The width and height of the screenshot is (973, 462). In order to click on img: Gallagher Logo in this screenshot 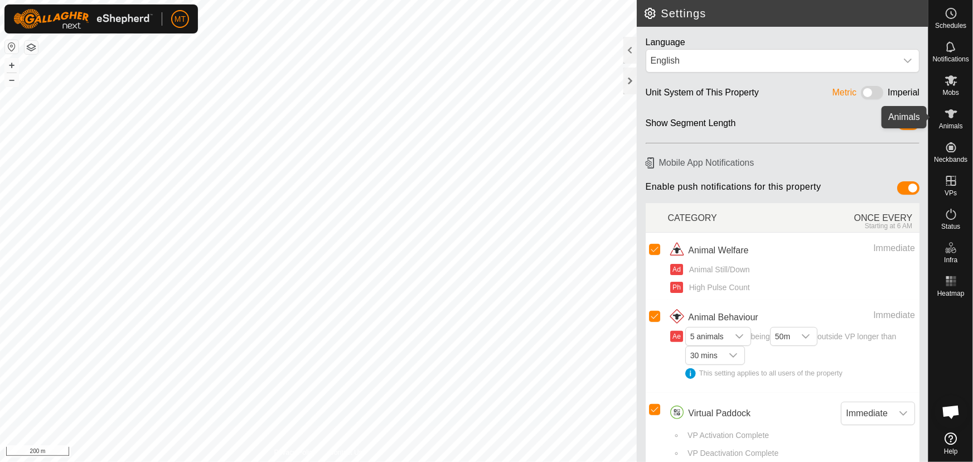, I will do `click(83, 19)`.